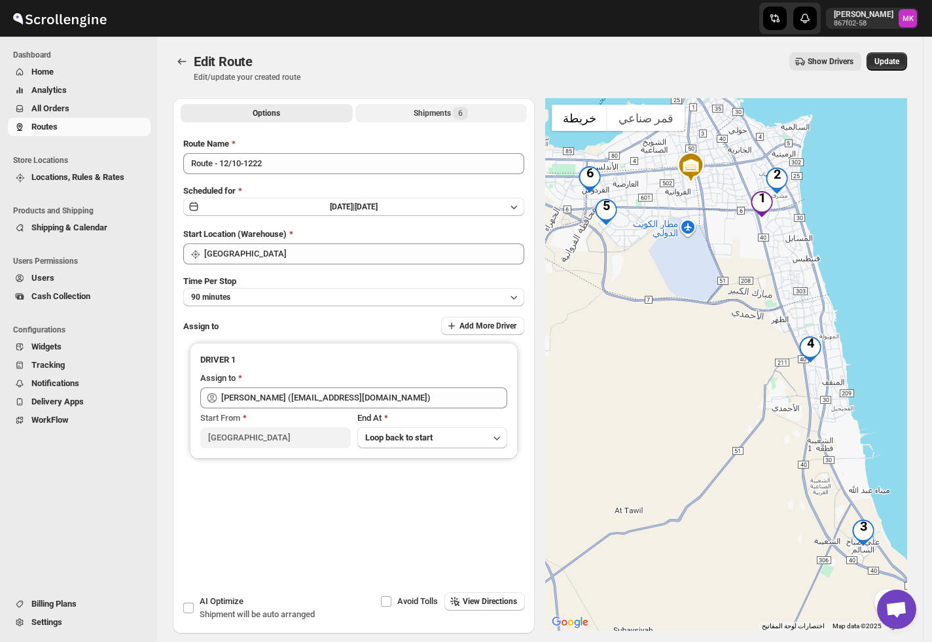  I want to click on span: Shipping & Calendar, so click(69, 227).